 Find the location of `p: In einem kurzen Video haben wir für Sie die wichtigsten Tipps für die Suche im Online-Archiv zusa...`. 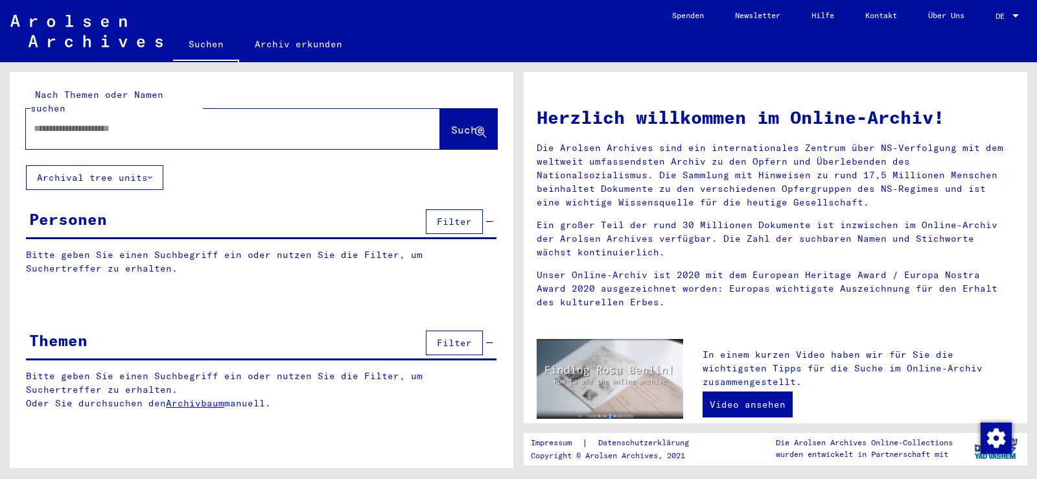

p: In einem kurzen Video haben wir für Sie die wichtigsten Tipps für die Suche im Online-Archiv zusa... is located at coordinates (858, 368).